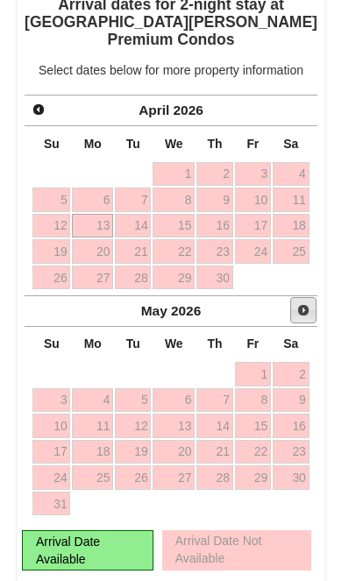 This screenshot has width=342, height=581. I want to click on span: Prev, so click(39, 109).